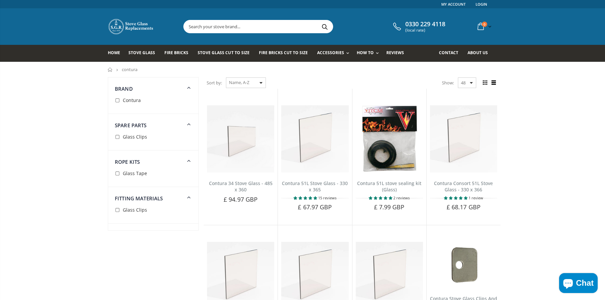 This screenshot has width=605, height=300. What do you see at coordinates (240, 187) in the screenshot?
I see `a: Contura 34 Stove Glass - 485 x 360` at bounding box center [240, 187].